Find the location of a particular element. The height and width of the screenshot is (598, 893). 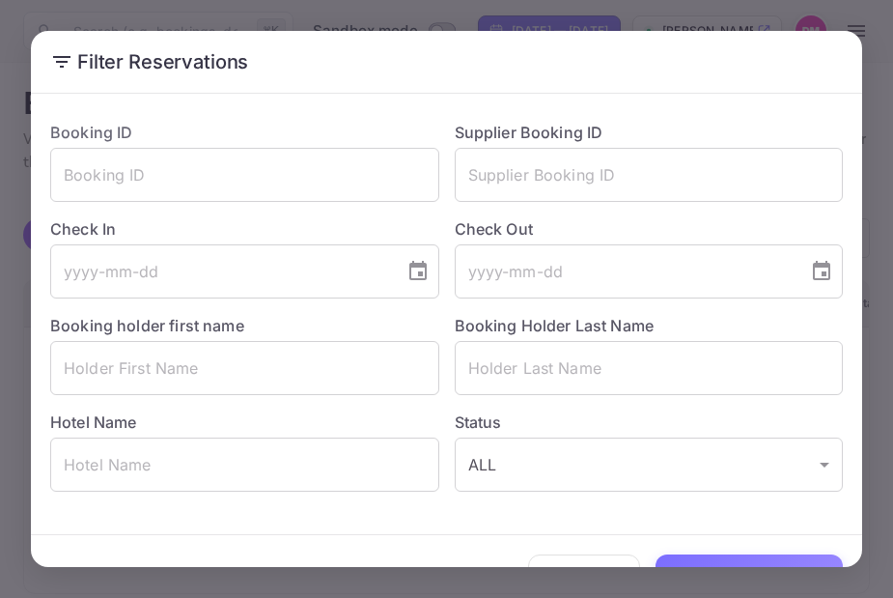

label: Check In is located at coordinates (244, 229).